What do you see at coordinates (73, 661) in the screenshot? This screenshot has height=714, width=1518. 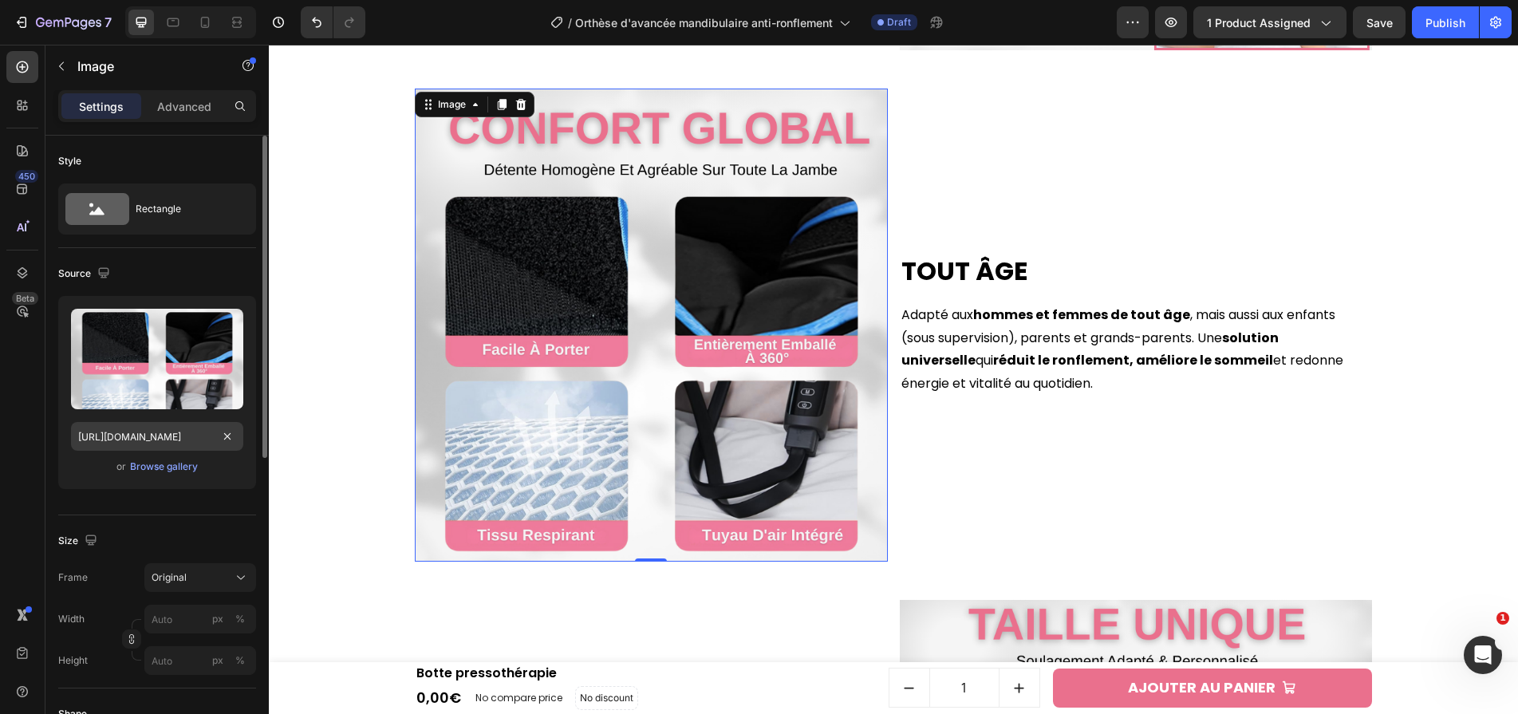 I see `label: Height` at bounding box center [73, 661].